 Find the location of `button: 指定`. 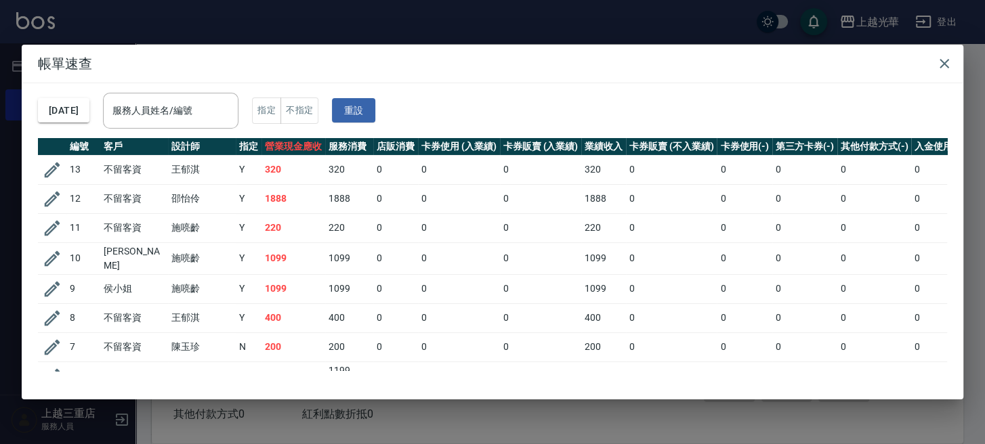

button: 指定 is located at coordinates (266, 110).